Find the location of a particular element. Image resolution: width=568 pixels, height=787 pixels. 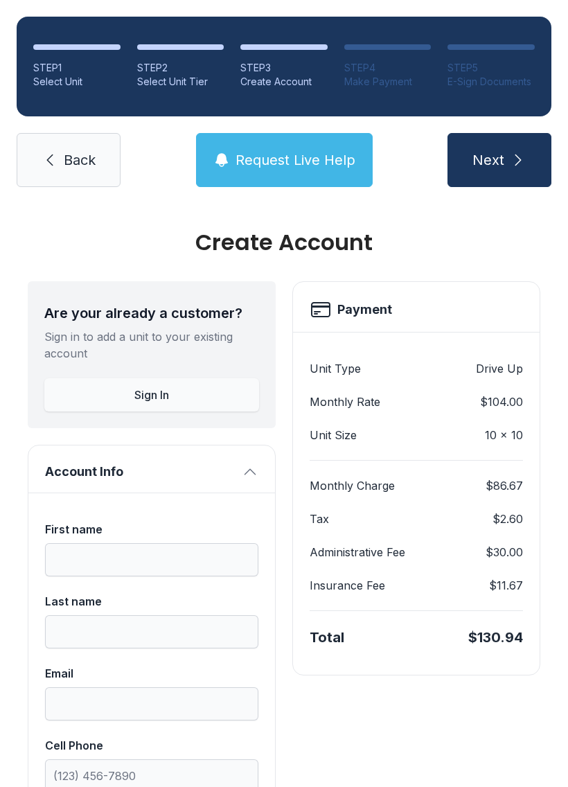

input: Last name is located at coordinates (152, 631).